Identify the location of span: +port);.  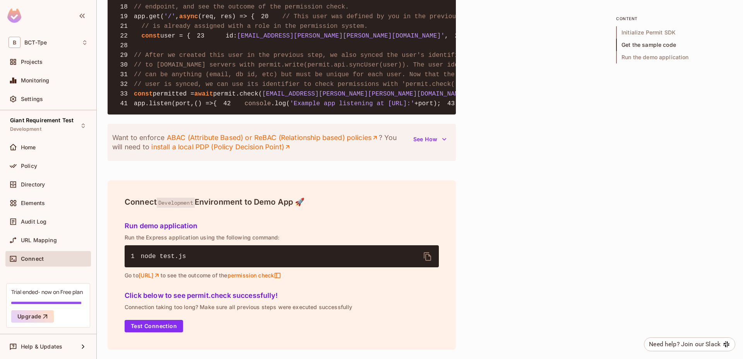
(428, 104).